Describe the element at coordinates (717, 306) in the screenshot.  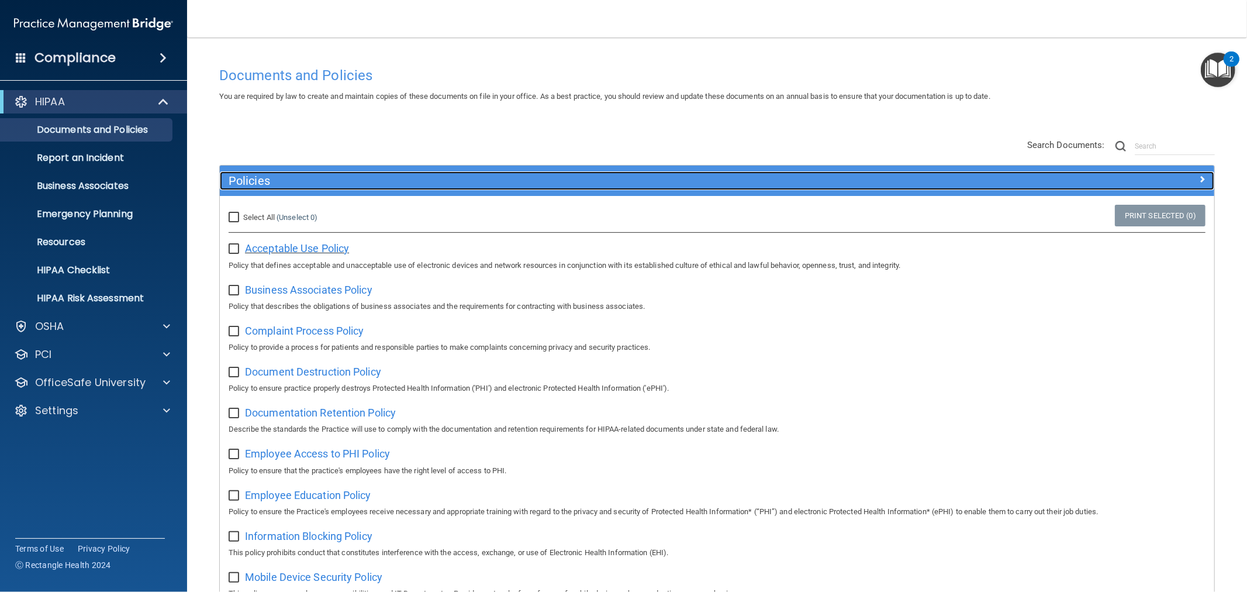
I see `p: Policy that describes the obligations of business associates and the requirements for contracting...` at that location.